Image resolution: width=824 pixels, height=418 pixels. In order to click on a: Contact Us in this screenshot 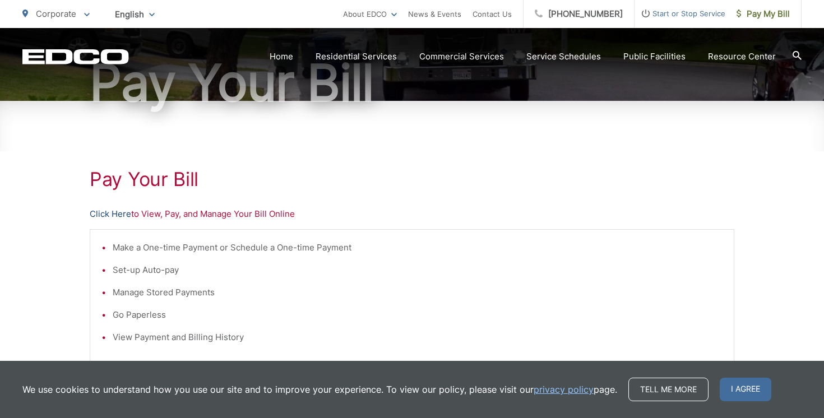, I will do `click(492, 14)`.